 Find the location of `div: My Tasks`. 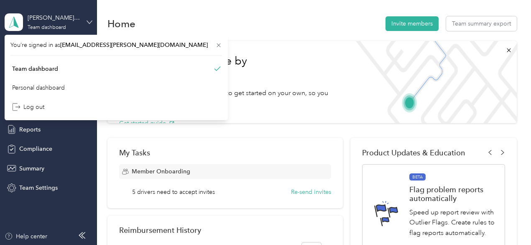

div: My Tasks is located at coordinates (225, 152).